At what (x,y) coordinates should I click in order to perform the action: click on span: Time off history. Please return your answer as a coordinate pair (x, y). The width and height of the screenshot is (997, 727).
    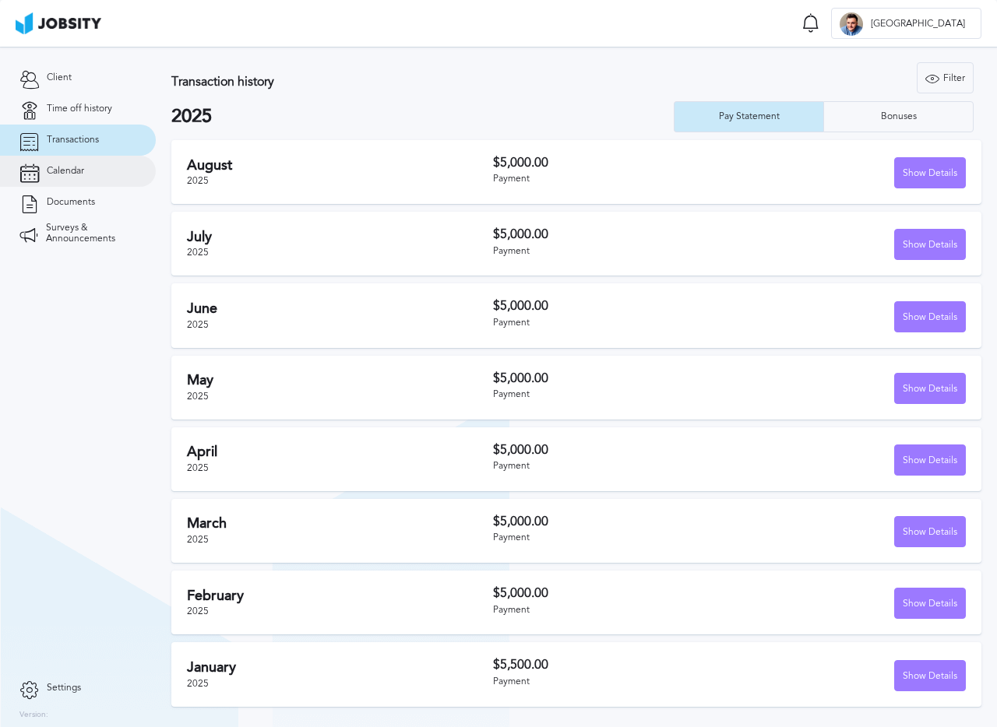
    Looking at the image, I should click on (79, 109).